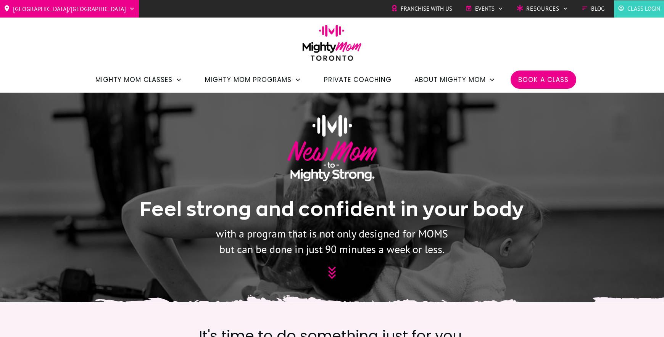 This screenshot has height=337, width=664. I want to click on img: mightymom-logo-toronto, so click(332, 45).